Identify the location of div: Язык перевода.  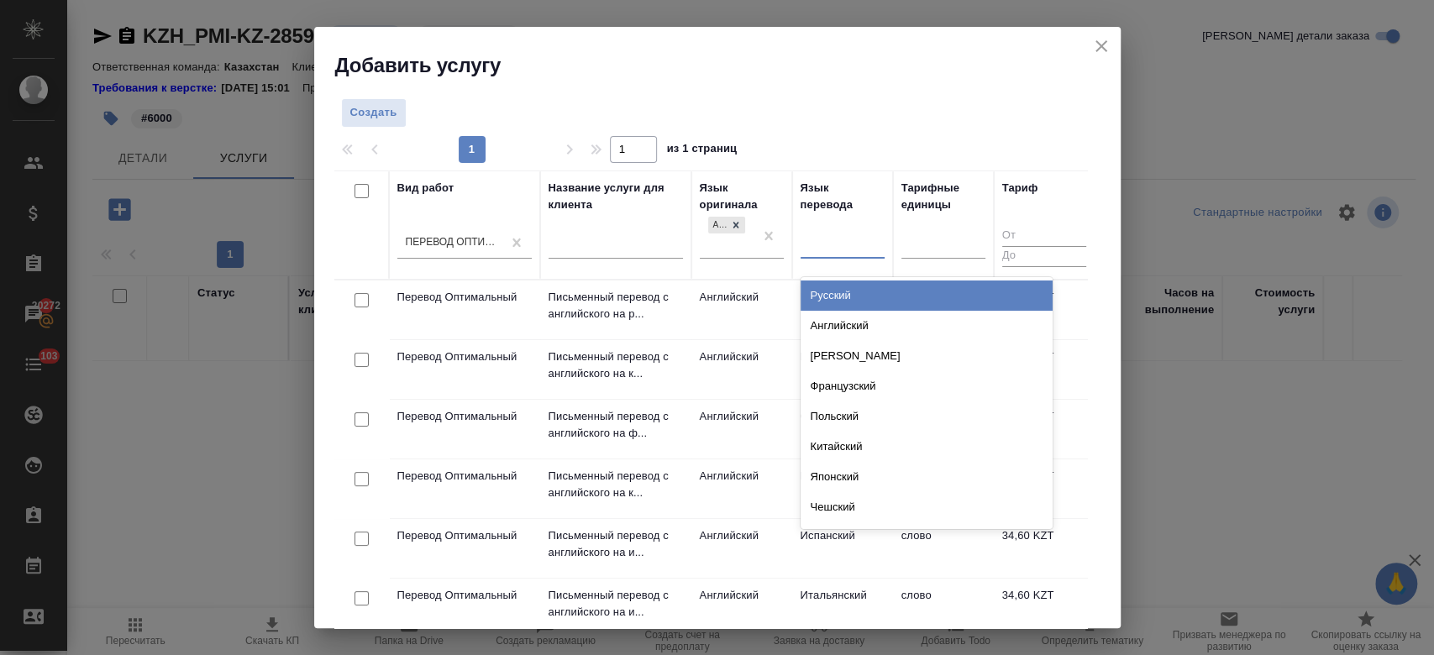
(843, 197).